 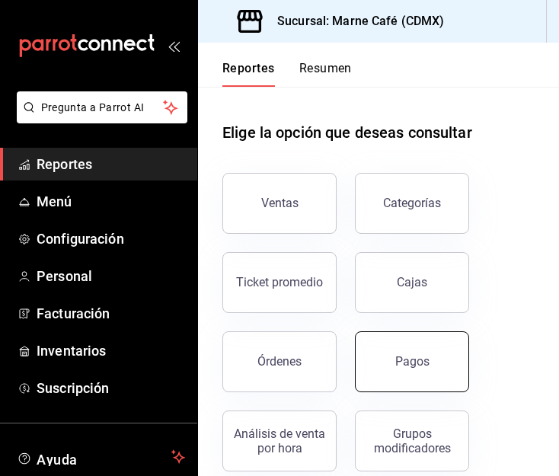 What do you see at coordinates (248, 74) in the screenshot?
I see `button: Reportes` at bounding box center [248, 74].